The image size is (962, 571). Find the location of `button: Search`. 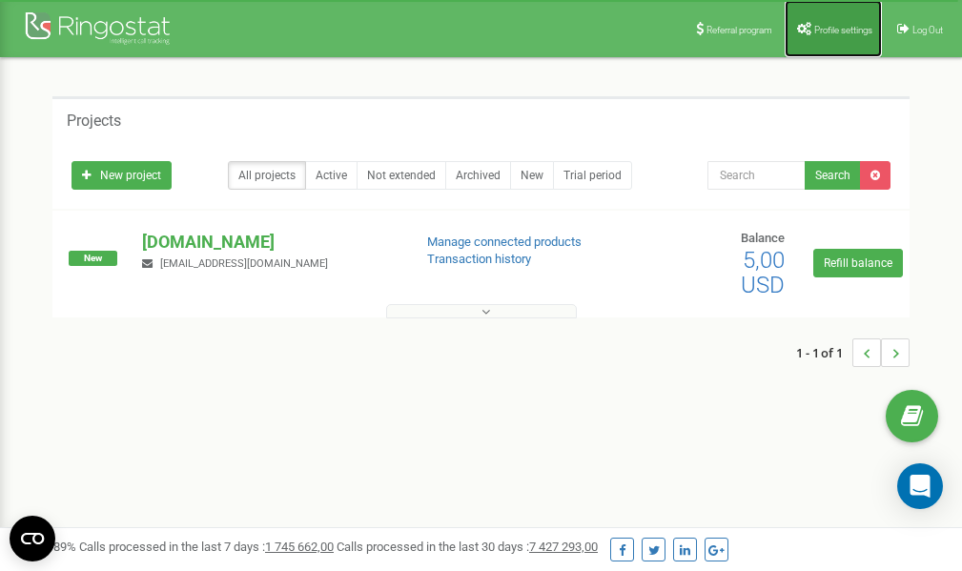

button: Search is located at coordinates (832, 175).